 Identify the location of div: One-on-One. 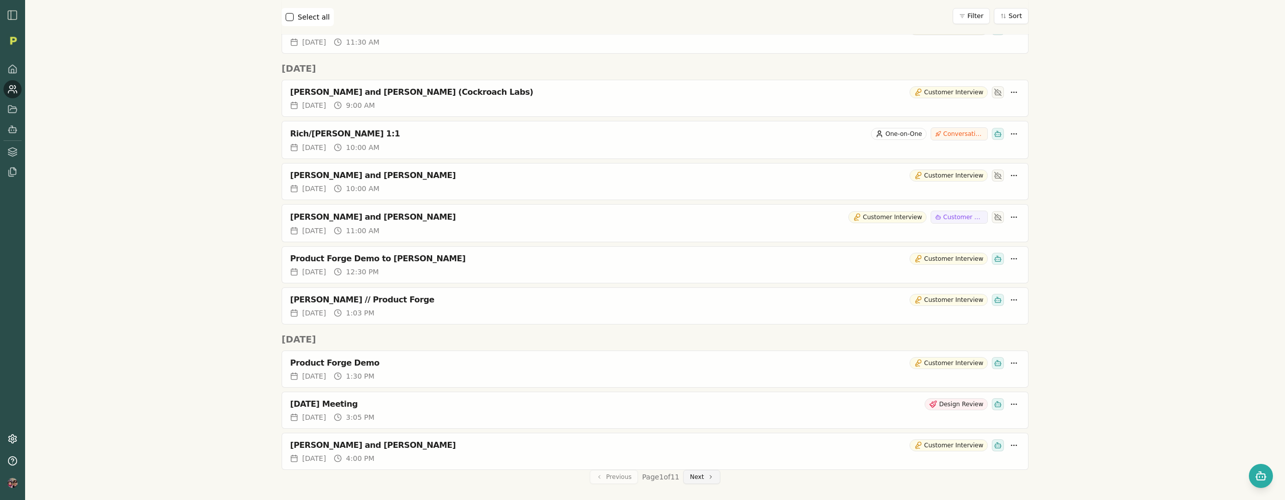
(898, 134).